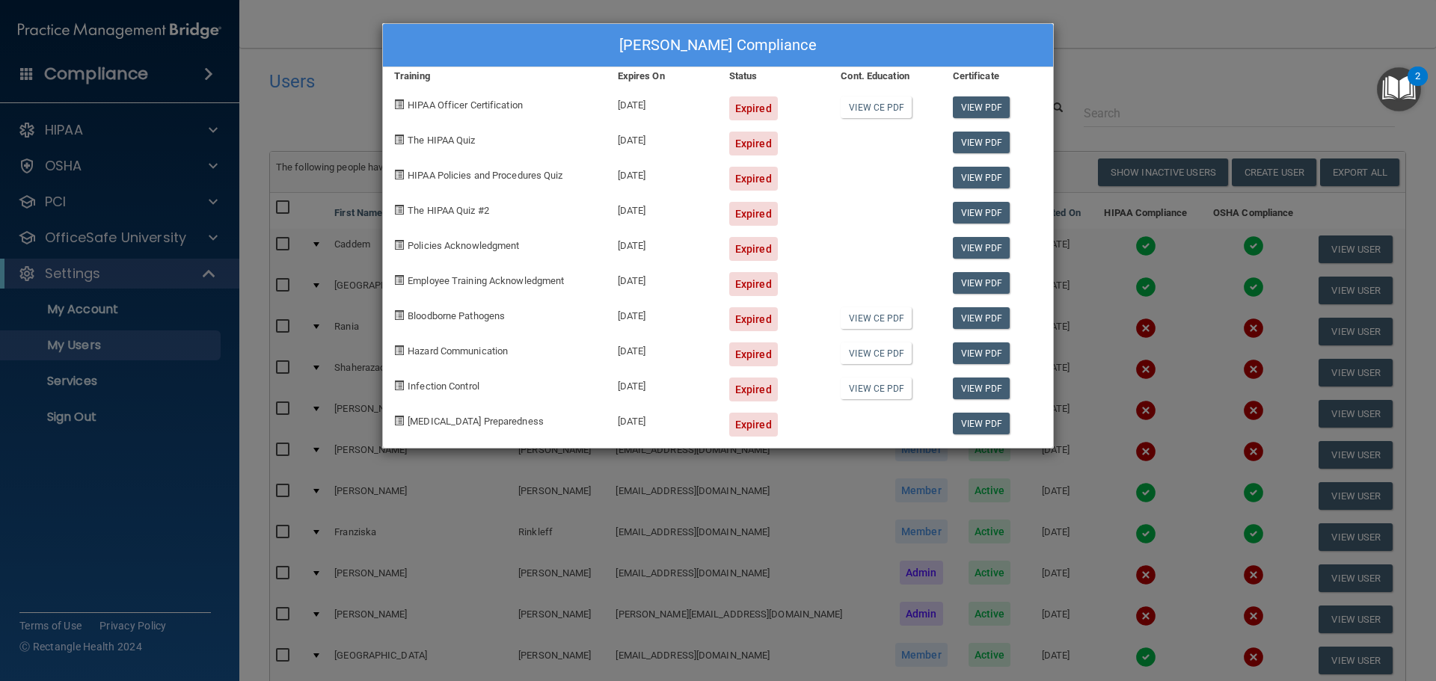 Image resolution: width=1436 pixels, height=681 pixels. I want to click on div: Training, so click(494, 76).